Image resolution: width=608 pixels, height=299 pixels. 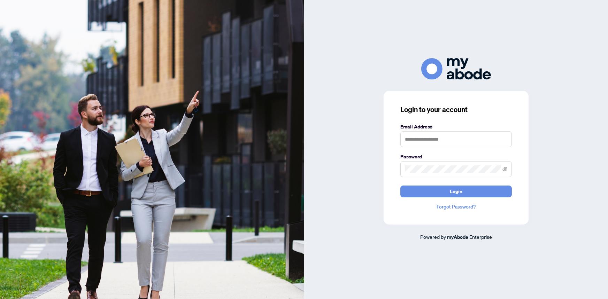 What do you see at coordinates (481, 237) in the screenshot?
I see `span: Enterprise` at bounding box center [481, 237].